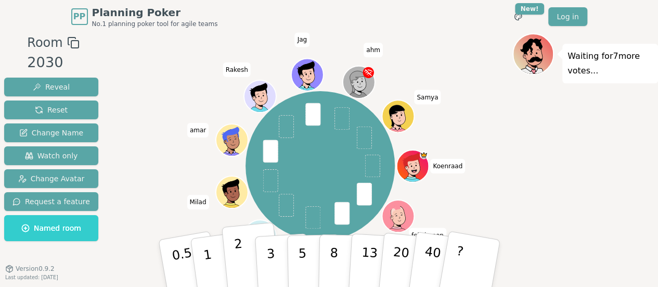 This screenshot has width=658, height=287. What do you see at coordinates (145, 17) in the screenshot?
I see `a: PPPlanning PokerNo.1 planning poker tool for agile teams` at bounding box center [145, 17].